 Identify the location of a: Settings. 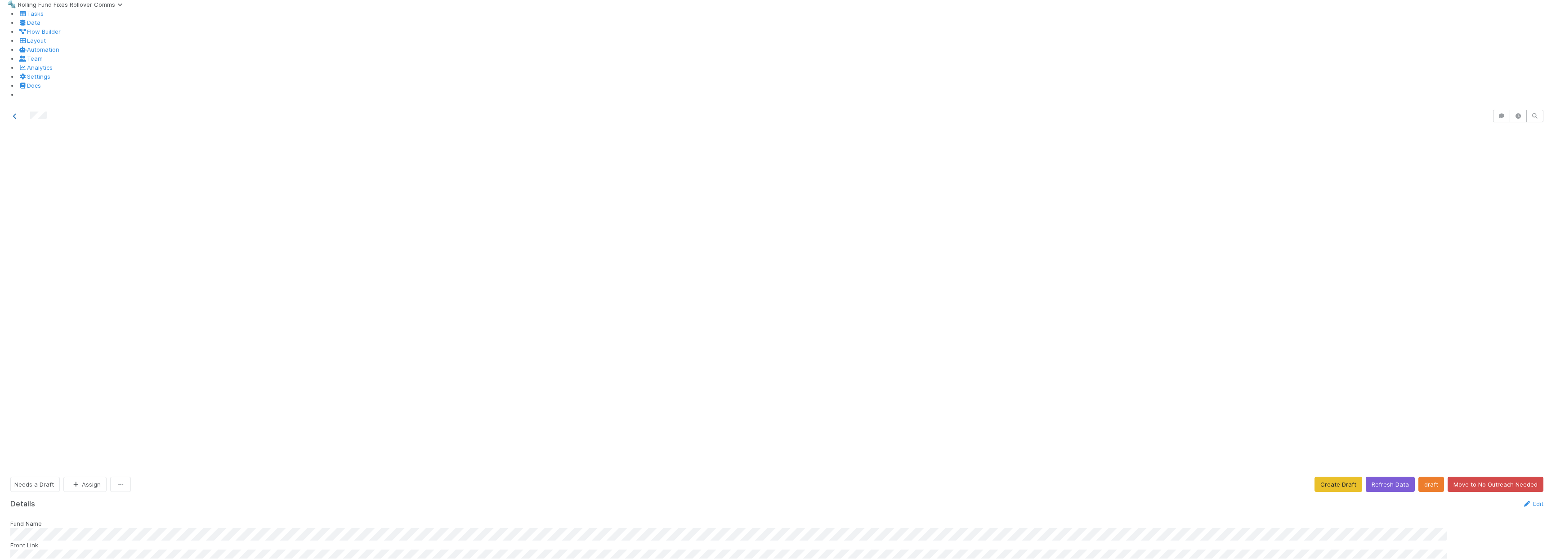
(34, 76).